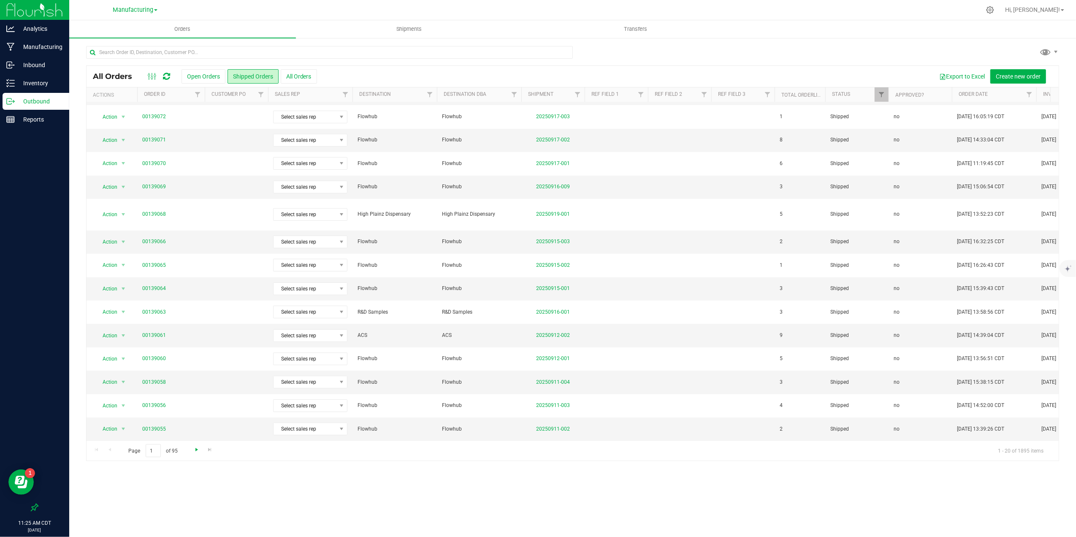  What do you see at coordinates (553, 382) in the screenshot?
I see `a: 20250911-004` at bounding box center [553, 382].